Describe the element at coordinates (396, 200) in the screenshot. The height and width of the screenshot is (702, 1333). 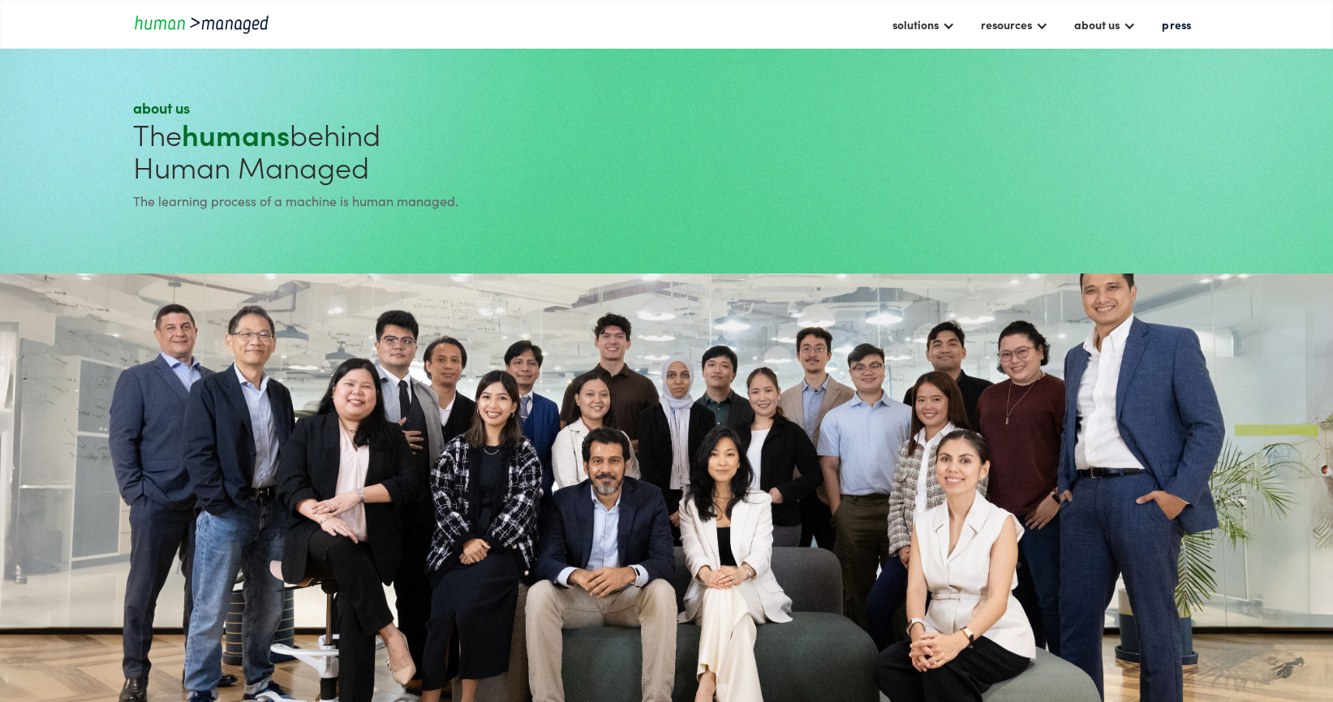
I see `div: The learning process of a machine is human managed.` at that location.